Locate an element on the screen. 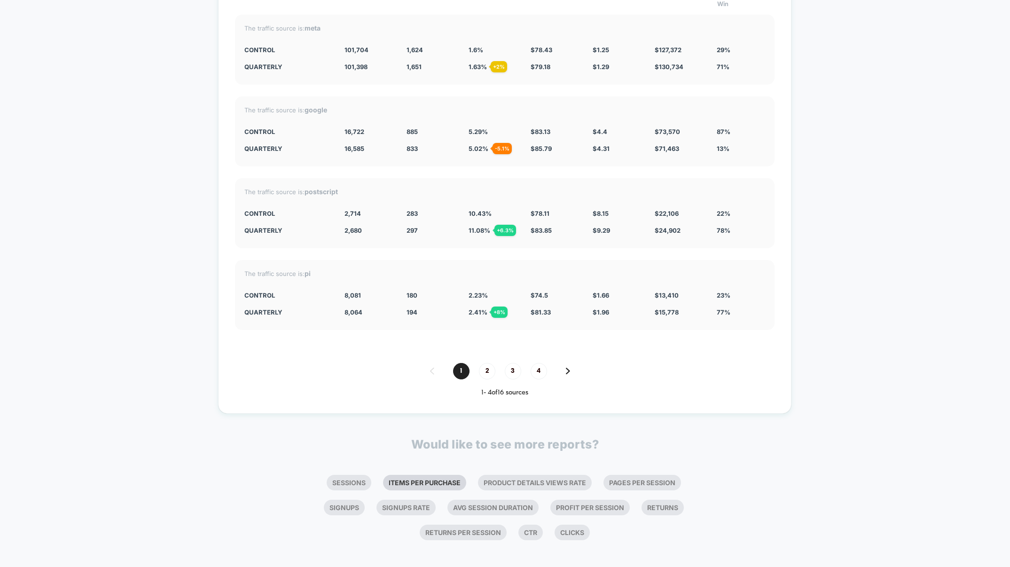 The height and width of the screenshot is (567, 1010). span: $ 4.31 is located at coordinates (601, 149).